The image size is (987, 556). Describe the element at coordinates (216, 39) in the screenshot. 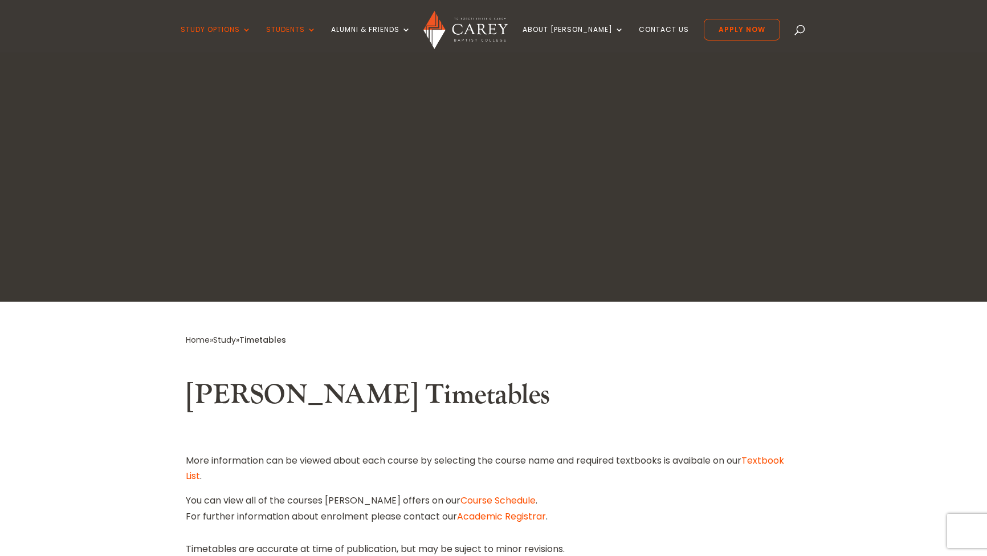

I see `a: Study Options` at that location.